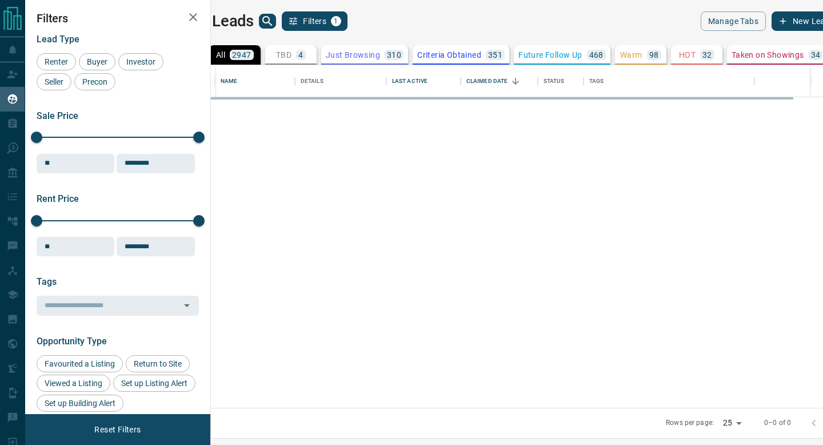 This screenshot has width=823, height=445. I want to click on p: Warm, so click(631, 55).